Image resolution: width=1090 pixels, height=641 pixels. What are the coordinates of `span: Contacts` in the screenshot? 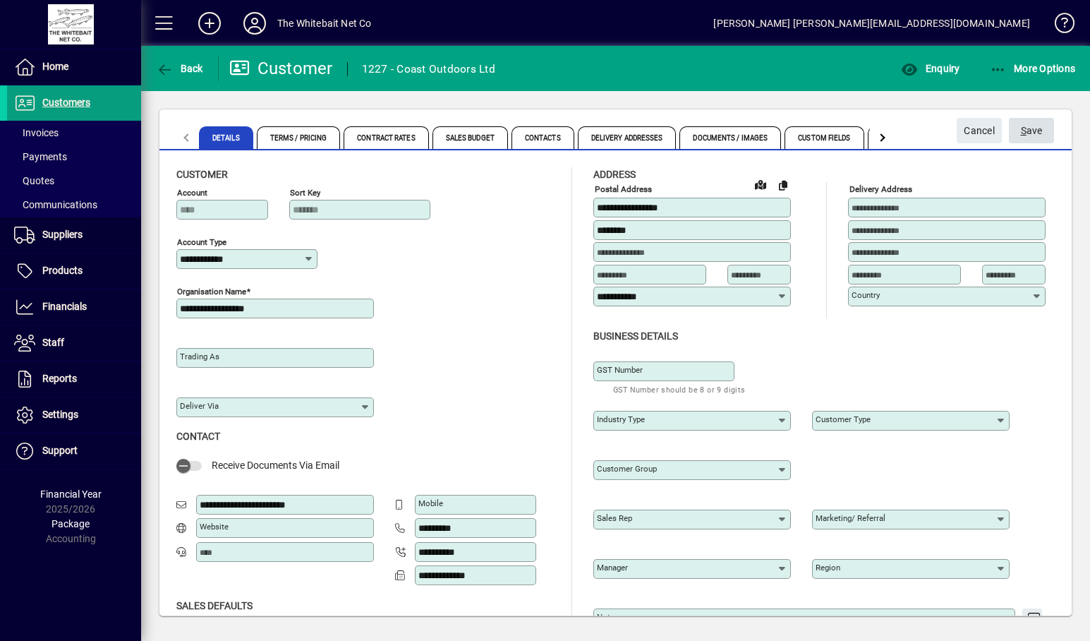 It's located at (543, 138).